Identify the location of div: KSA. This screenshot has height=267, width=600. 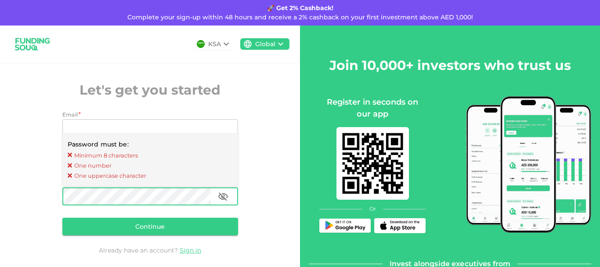
(214, 44).